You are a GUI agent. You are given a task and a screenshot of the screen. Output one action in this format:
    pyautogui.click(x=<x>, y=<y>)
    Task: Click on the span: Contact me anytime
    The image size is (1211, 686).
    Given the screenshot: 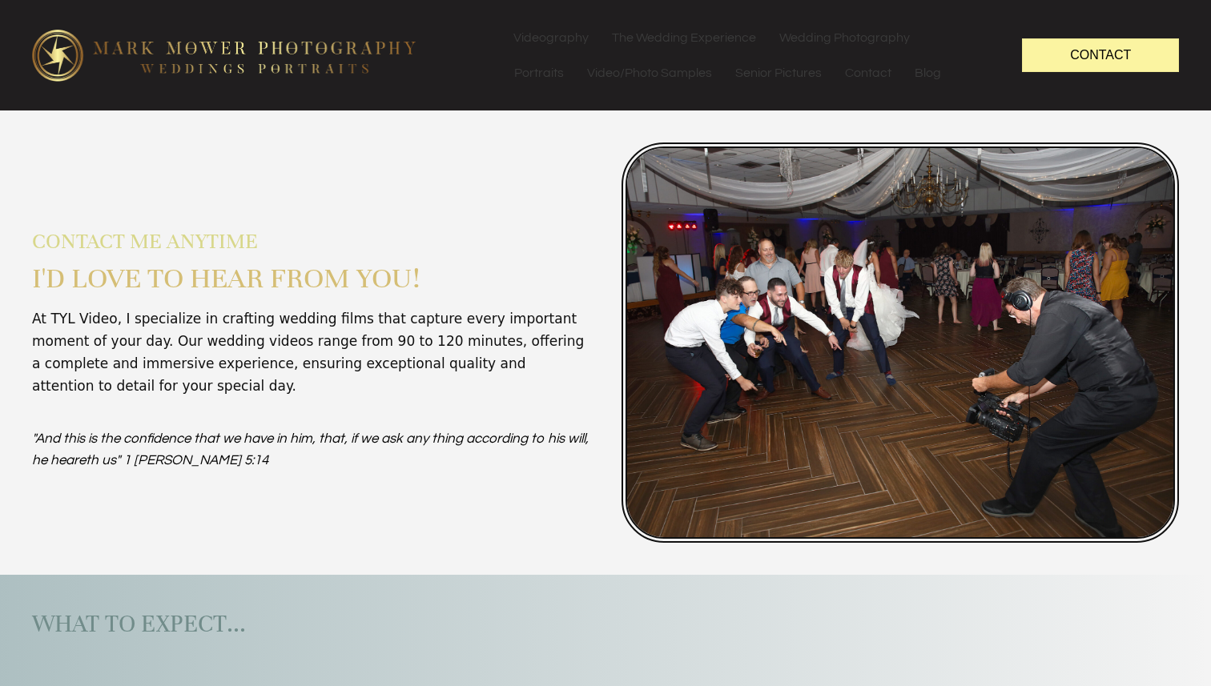 What is the action you would take?
    pyautogui.click(x=145, y=241)
    